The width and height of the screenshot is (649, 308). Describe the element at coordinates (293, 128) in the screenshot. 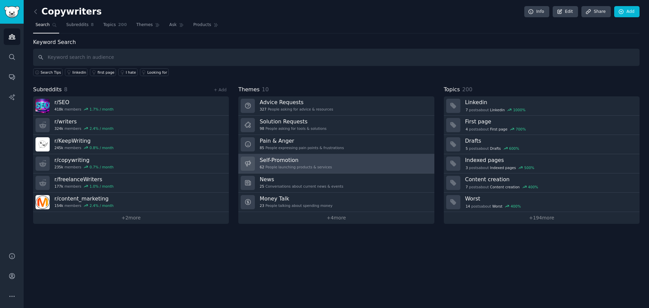

I see `div: People asking for tools & solutions` at that location.